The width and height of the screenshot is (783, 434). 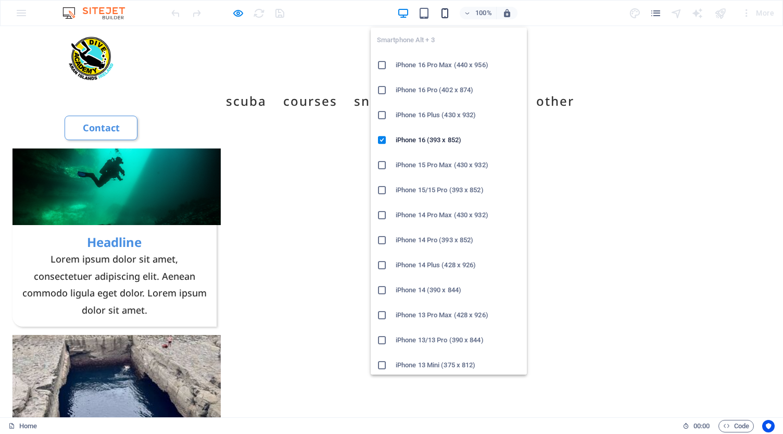 I want to click on i: On resize automatically adjust zoom level to fit chosen device., so click(x=507, y=13).